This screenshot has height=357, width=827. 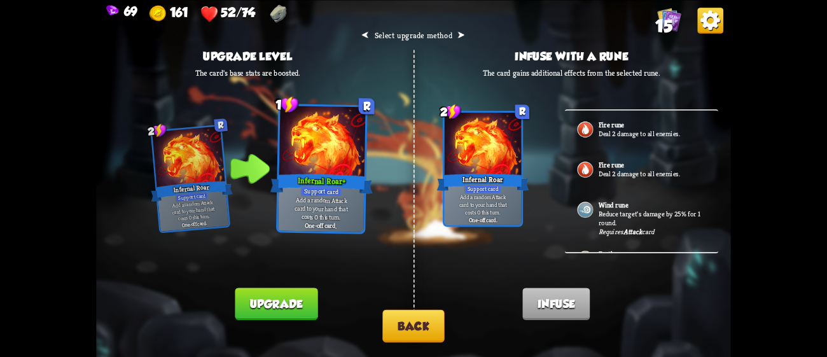 What do you see at coordinates (247, 56) in the screenshot?
I see `h3: Upgrade level` at bounding box center [247, 56].